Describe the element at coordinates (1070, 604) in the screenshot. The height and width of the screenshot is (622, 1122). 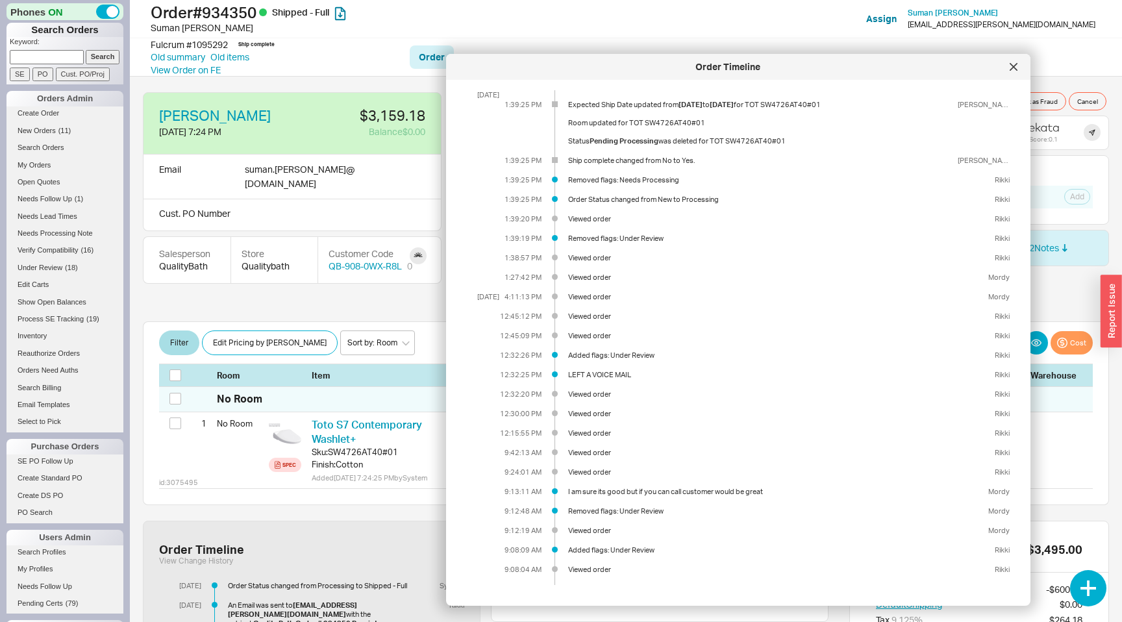
I see `div: $0.00` at that location.